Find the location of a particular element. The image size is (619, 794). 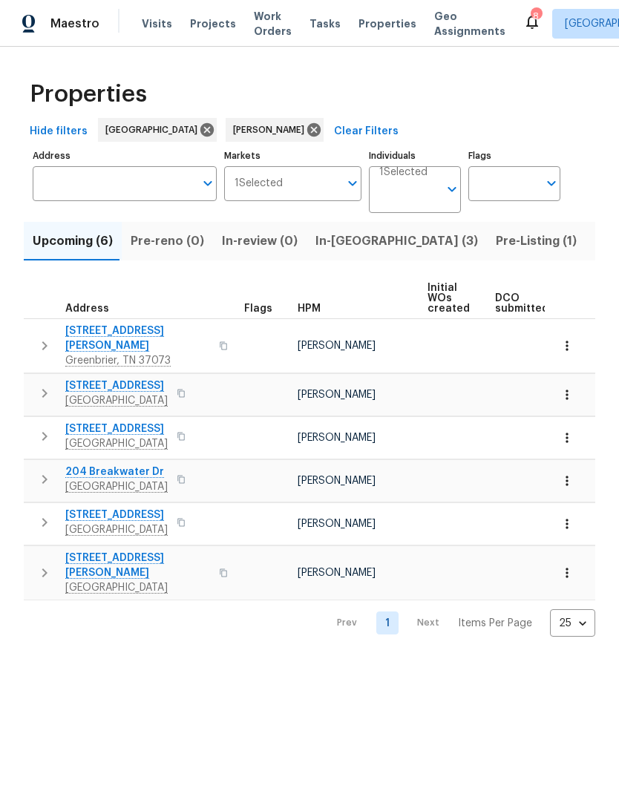

span: Pre-Listing (1) is located at coordinates (536, 241).